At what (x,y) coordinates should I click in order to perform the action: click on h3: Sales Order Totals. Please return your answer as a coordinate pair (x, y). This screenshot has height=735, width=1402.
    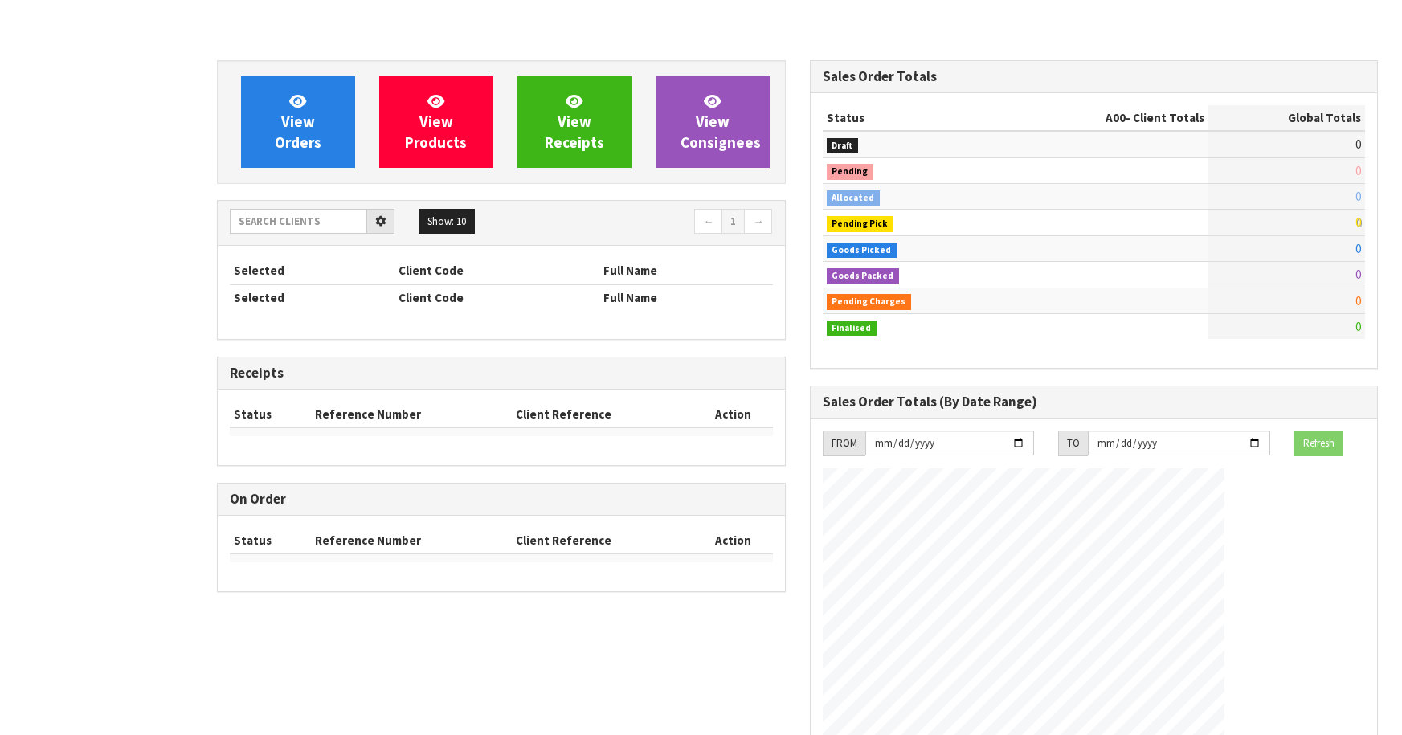
    Looking at the image, I should click on (1095, 76).